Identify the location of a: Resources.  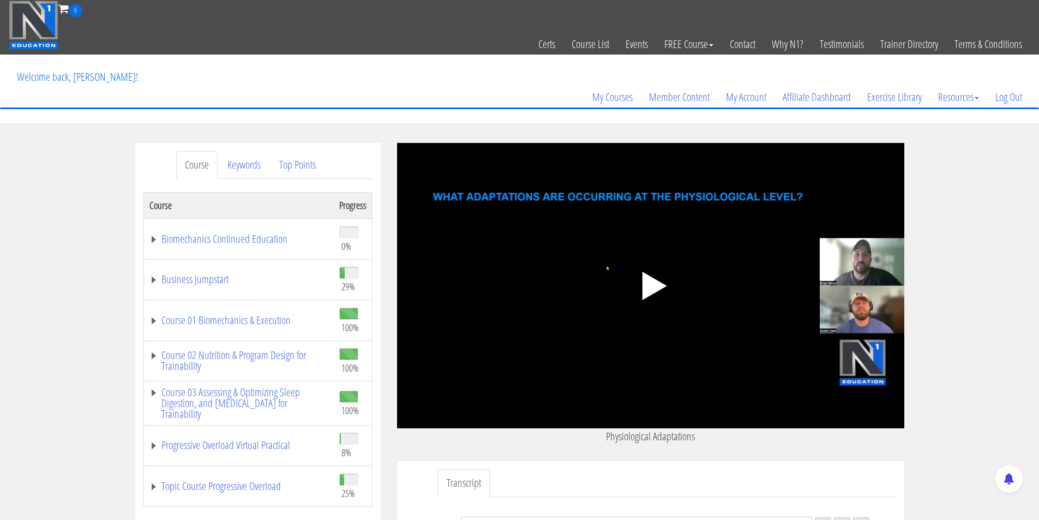
(958, 97).